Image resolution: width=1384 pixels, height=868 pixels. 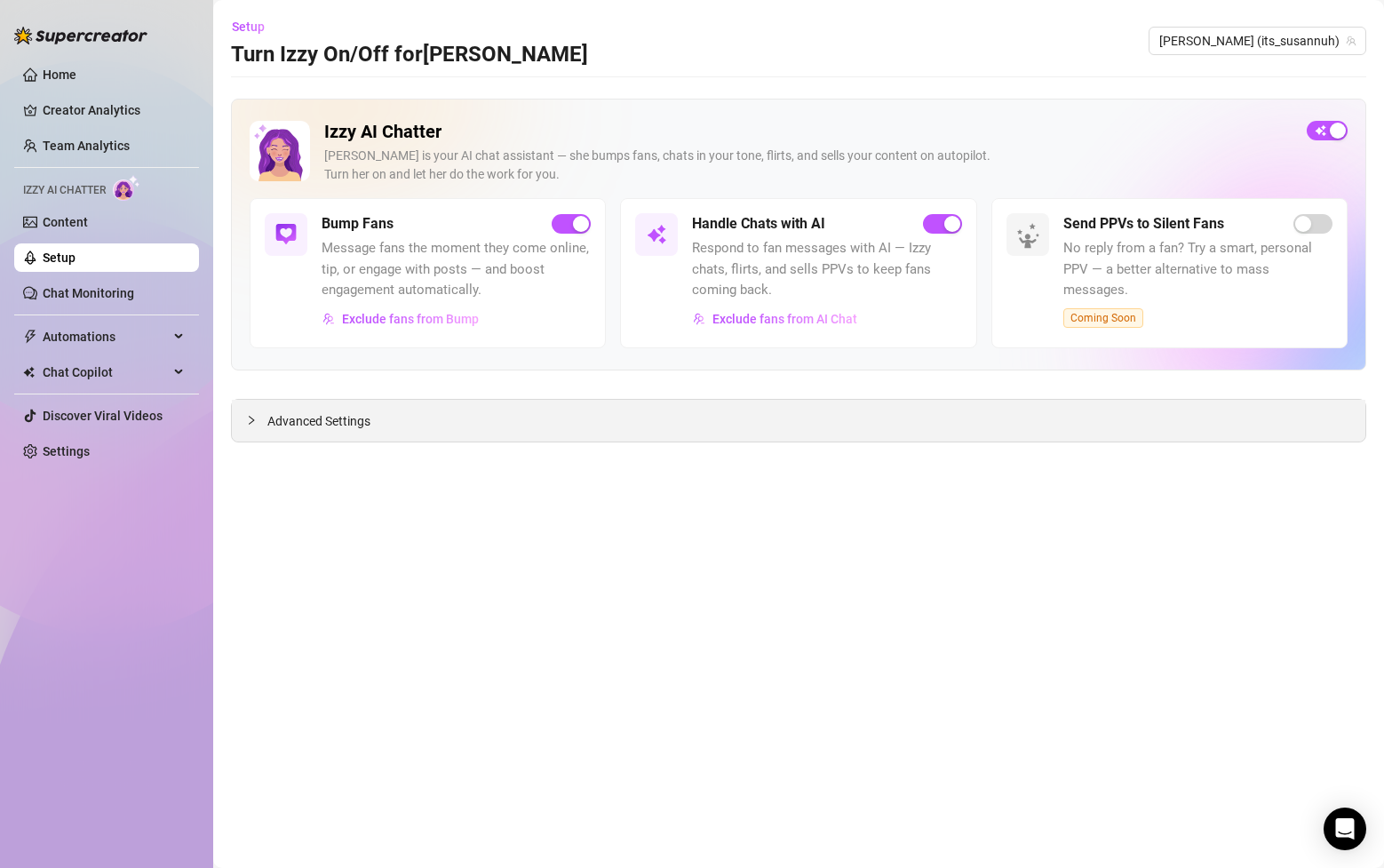 What do you see at coordinates (255, 27) in the screenshot?
I see `button: Setup` at bounding box center [255, 27].